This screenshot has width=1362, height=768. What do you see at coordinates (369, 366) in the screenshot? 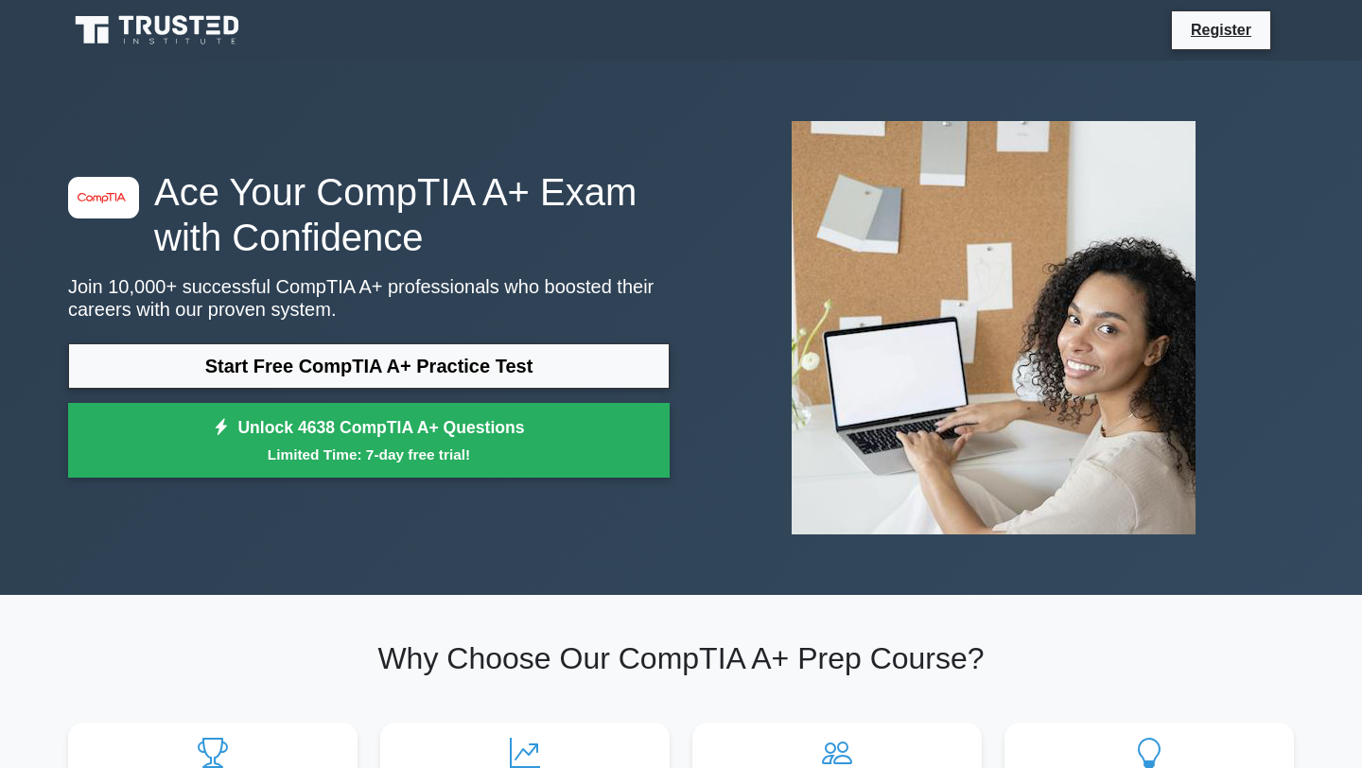
I see `a: Start Free CompTIA A+ Practice Test` at bounding box center [369, 366].